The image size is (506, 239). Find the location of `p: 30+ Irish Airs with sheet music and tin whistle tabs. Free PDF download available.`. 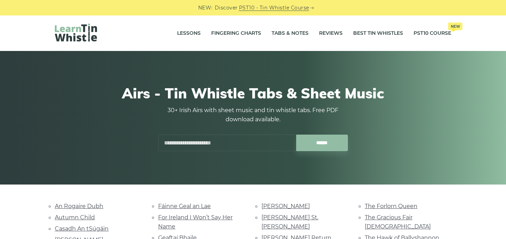

p: 30+ Irish Airs with sheet music and tin whistle tabs. Free PDF download available. is located at coordinates (253, 115).